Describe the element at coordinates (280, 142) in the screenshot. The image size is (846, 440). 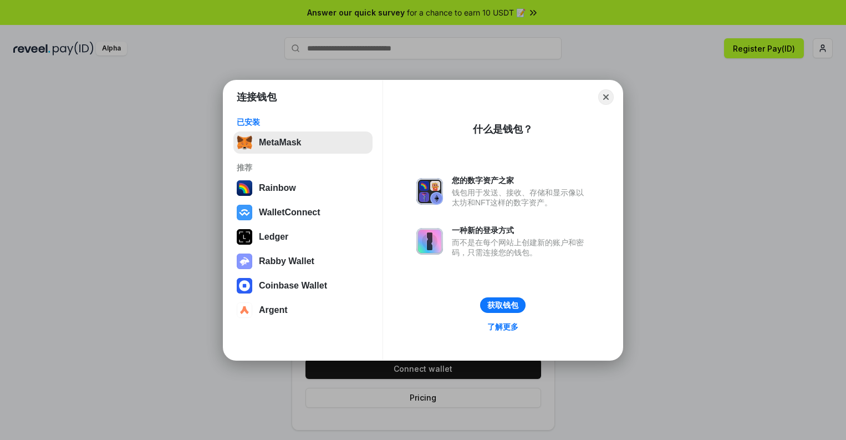
I see `div: MetaMask` at that location.